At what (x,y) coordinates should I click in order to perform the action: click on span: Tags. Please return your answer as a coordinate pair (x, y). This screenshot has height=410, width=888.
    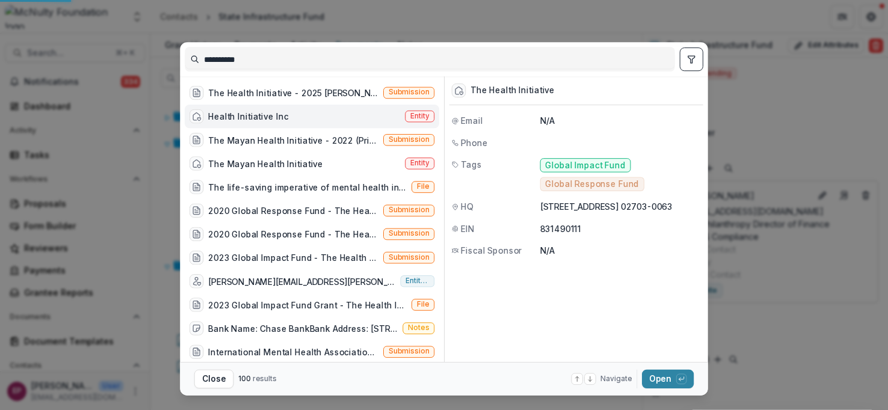
    Looking at the image, I should click on (471, 164).